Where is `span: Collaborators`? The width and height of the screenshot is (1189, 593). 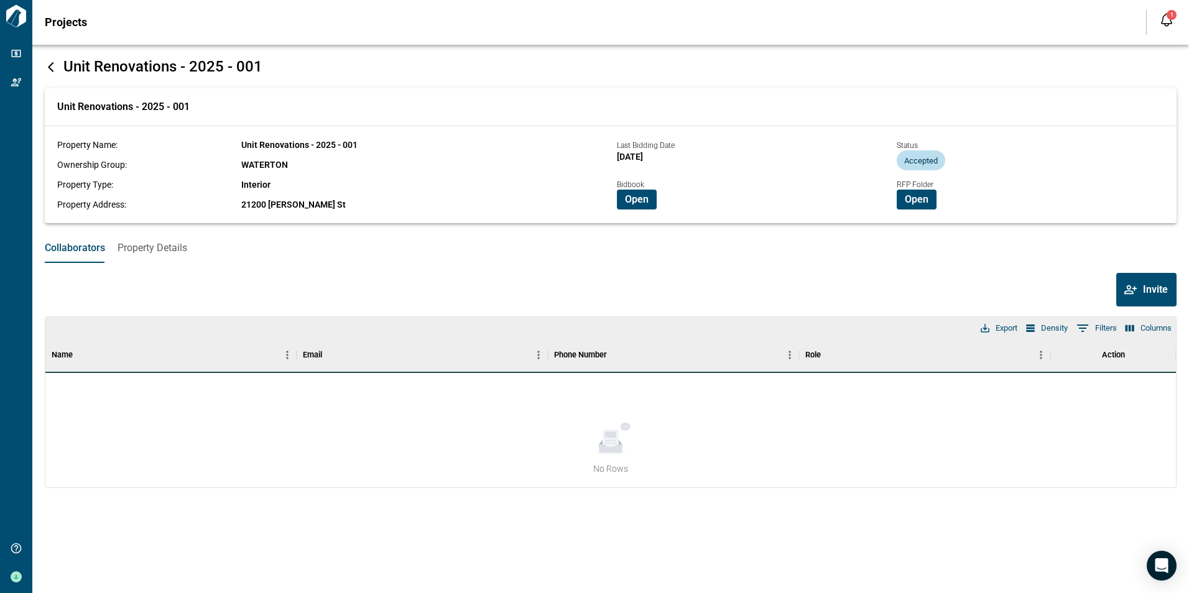
span: Collaborators is located at coordinates (75, 248).